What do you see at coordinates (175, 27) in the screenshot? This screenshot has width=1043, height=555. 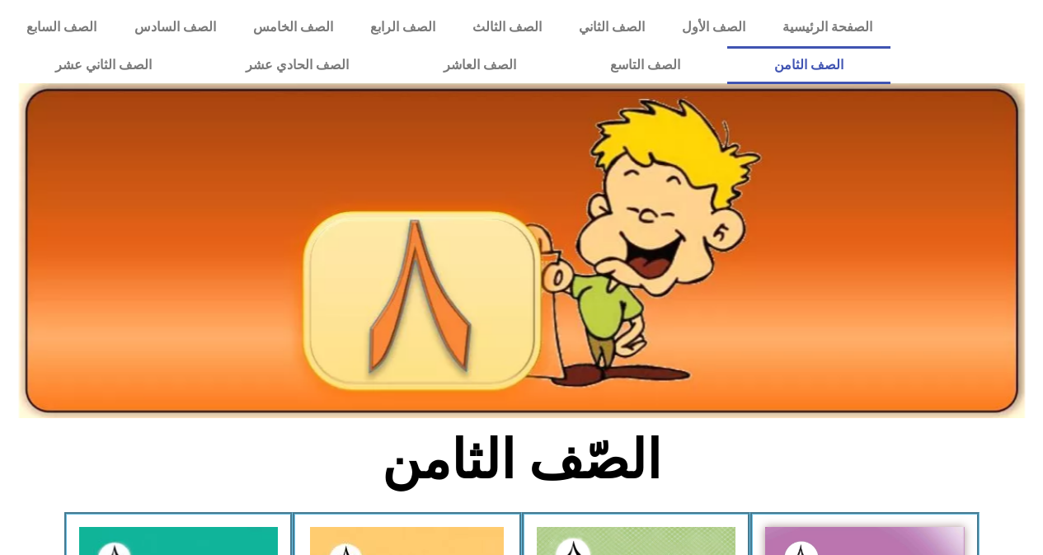 I see `a: الصف السادس` at bounding box center [175, 27].